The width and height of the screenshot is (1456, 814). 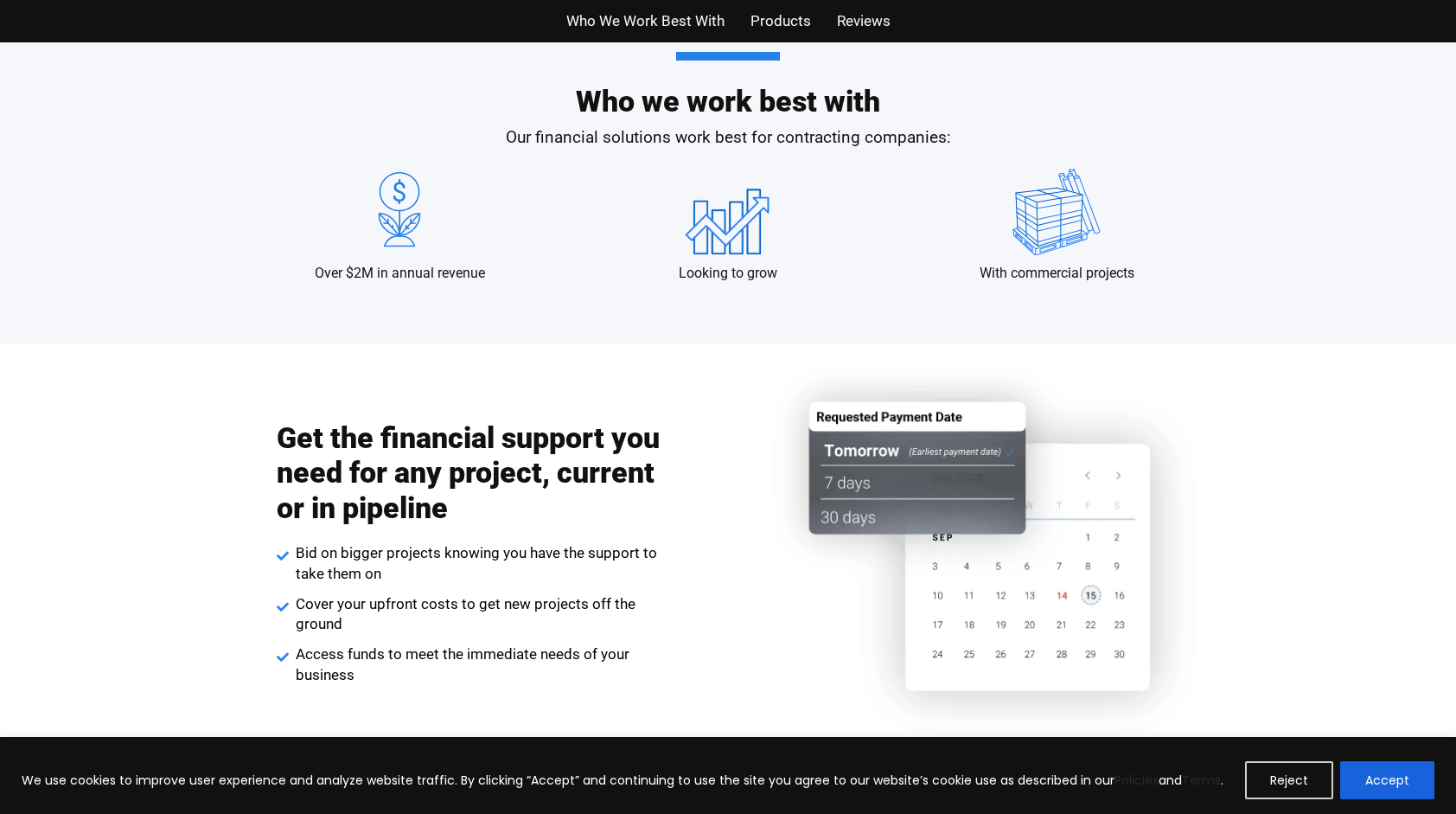 What do you see at coordinates (728, 138) in the screenshot?
I see `p: Our financial solutions work best for contracting companies:` at bounding box center [728, 138].